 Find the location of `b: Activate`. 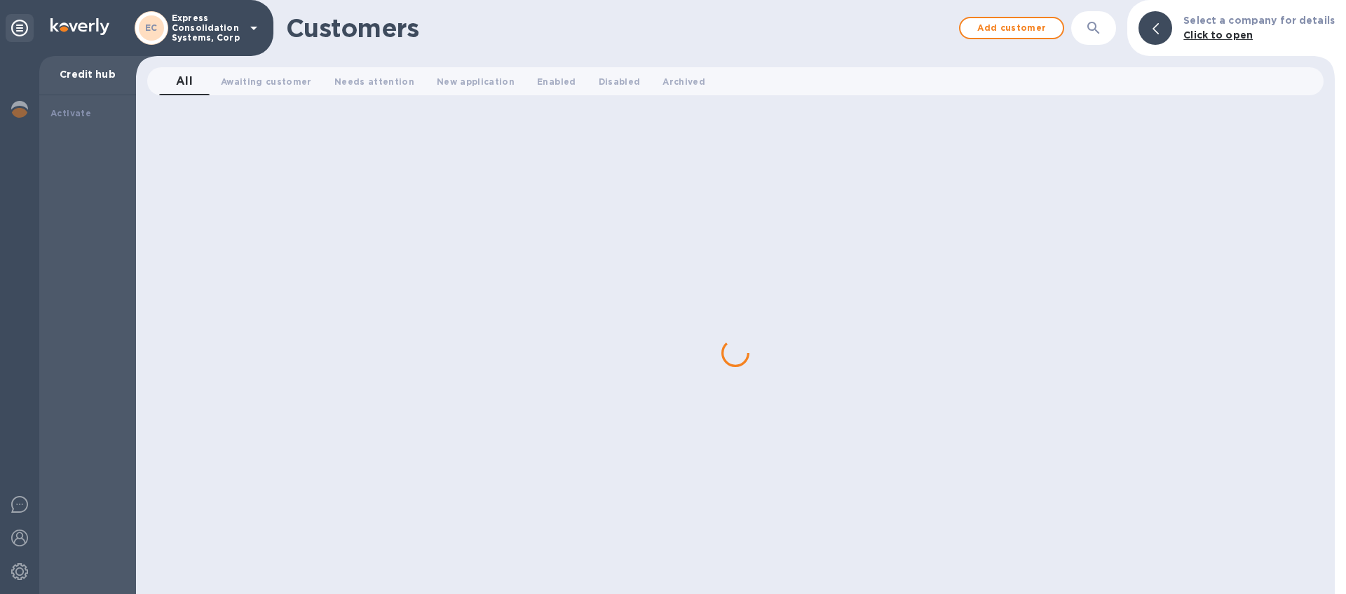

b: Activate is located at coordinates (71, 113).